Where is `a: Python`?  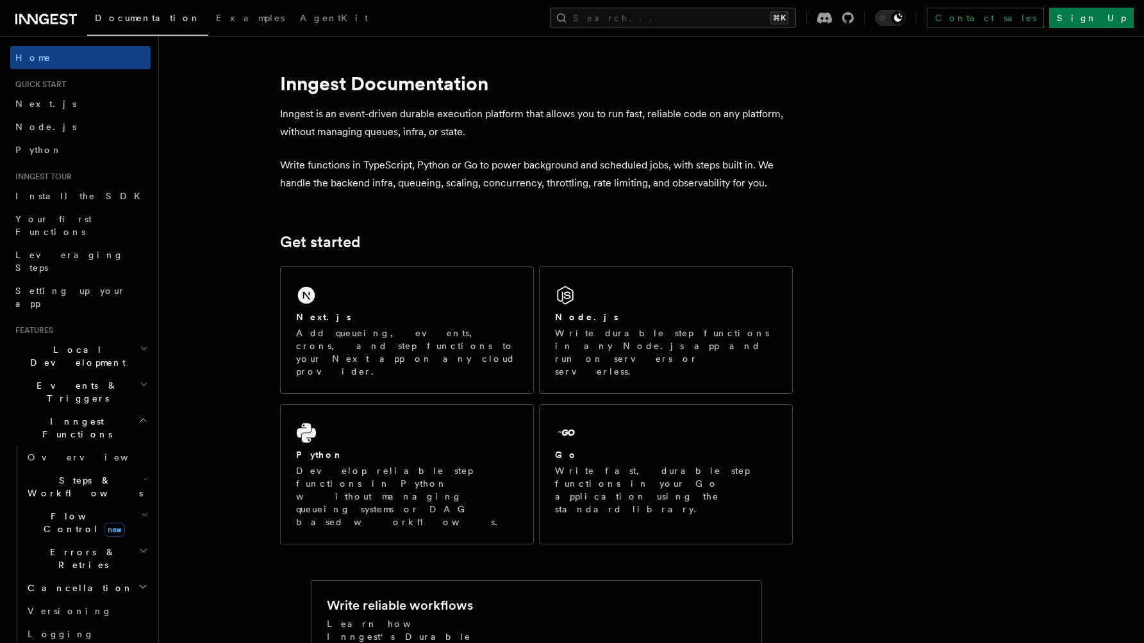
a: Python is located at coordinates (80, 150).